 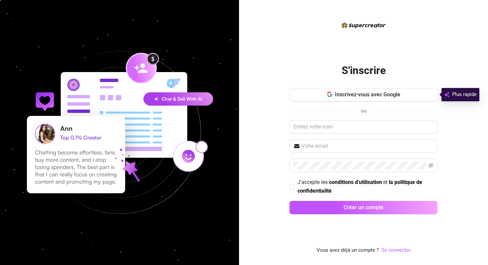 What do you see at coordinates (367, 146) in the screenshot?
I see `input: Votre email` at bounding box center [367, 146].